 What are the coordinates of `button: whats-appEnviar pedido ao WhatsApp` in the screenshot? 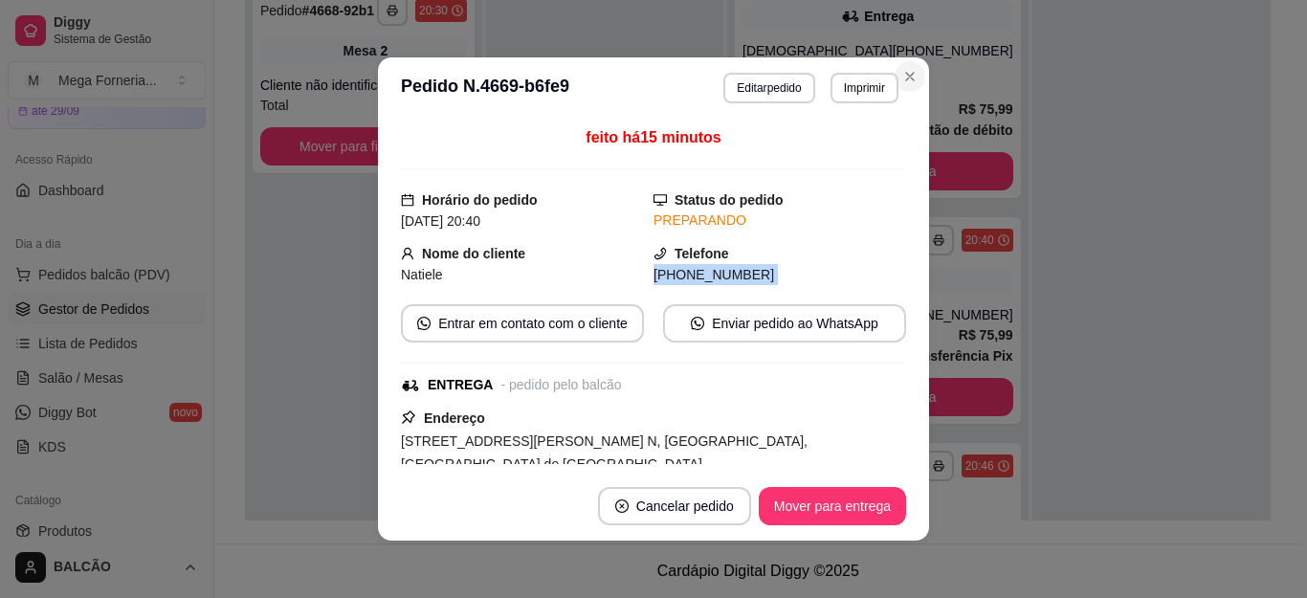 It's located at (784, 323).